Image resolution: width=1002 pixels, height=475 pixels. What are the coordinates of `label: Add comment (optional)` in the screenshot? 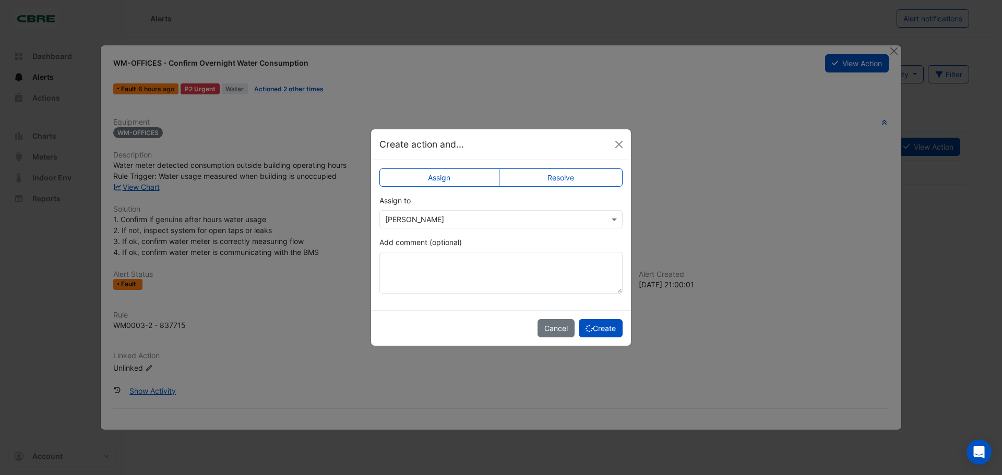 It's located at (421, 242).